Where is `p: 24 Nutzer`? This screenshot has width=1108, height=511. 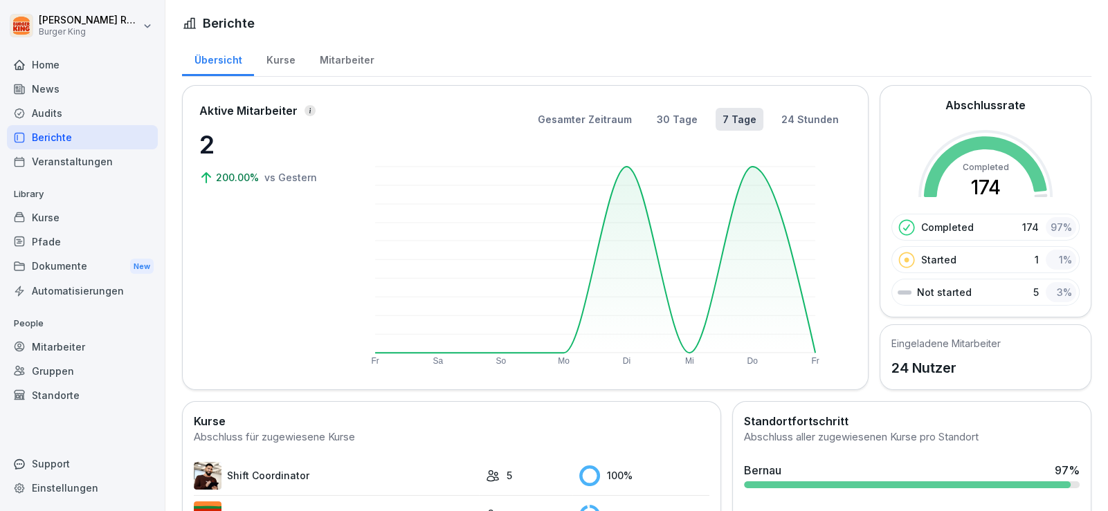 p: 24 Nutzer is located at coordinates (946, 368).